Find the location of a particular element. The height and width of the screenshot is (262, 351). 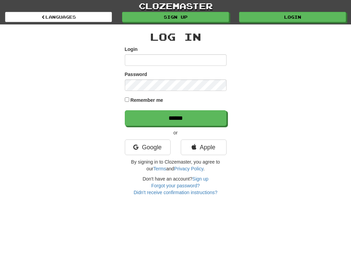

p: or is located at coordinates (175, 132).